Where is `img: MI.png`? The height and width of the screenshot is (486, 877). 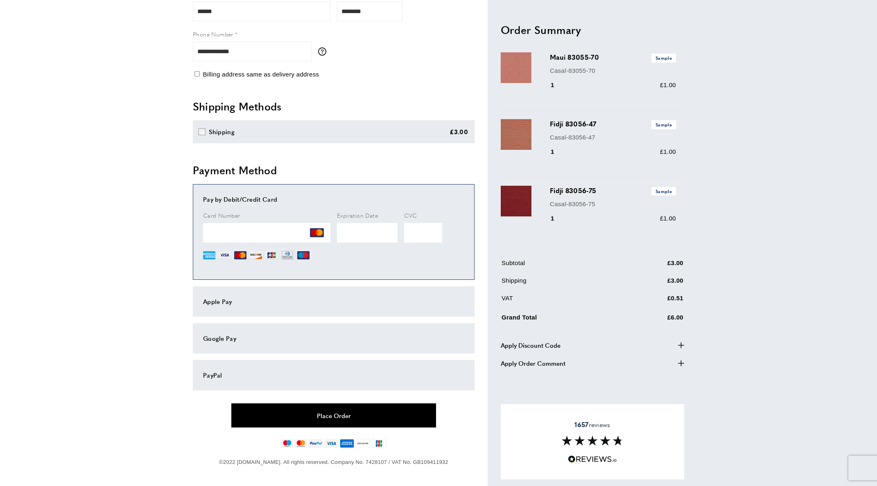
img: MI.png is located at coordinates (303, 255).